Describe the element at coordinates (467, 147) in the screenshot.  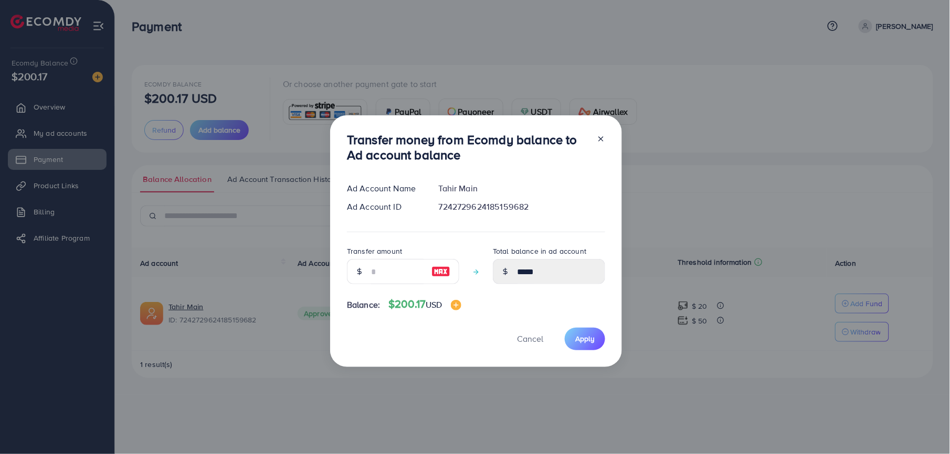
I see `h3: Transfer money from Ecomdy balance to Ad account balance` at that location.